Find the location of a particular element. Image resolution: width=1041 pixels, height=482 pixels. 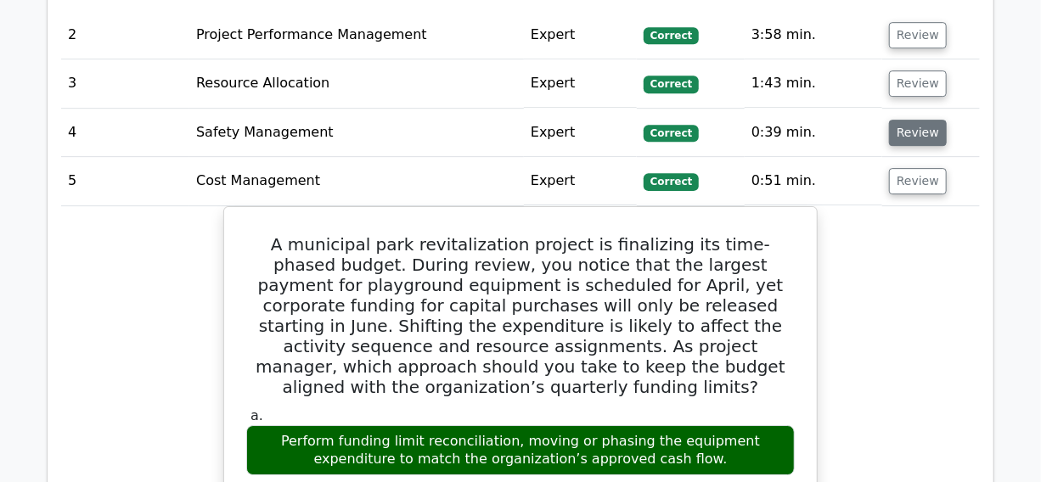

div: Perform funding limit reconciliation, moving or phasing the equipment expenditure to match the or... is located at coordinates (521, 451).